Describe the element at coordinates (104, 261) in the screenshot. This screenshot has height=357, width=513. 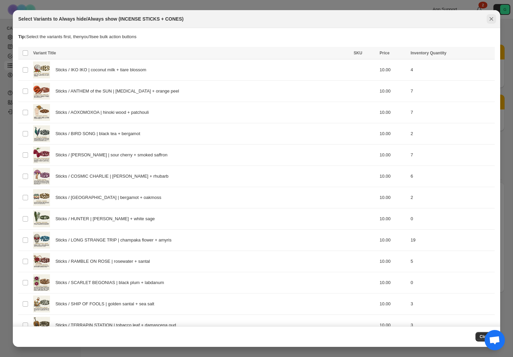
I see `span: Sticks / RAMBLE ON ROSE | rosewater + santal` at that location.